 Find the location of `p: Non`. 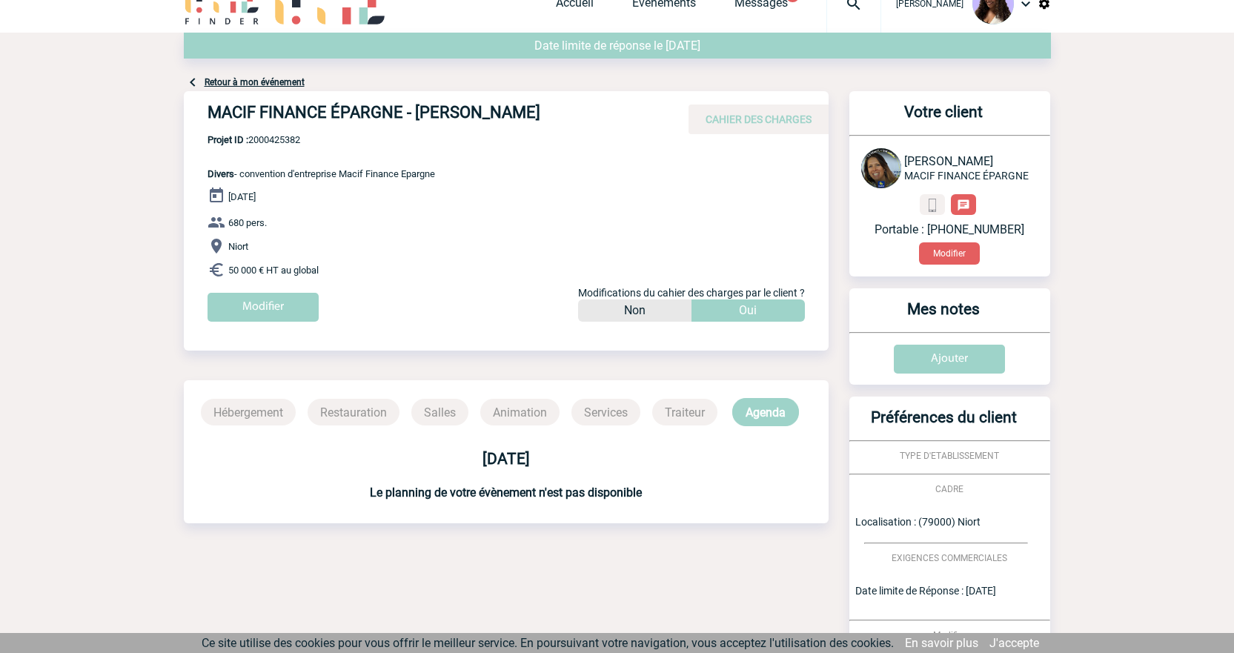

p: Non is located at coordinates (634, 310).